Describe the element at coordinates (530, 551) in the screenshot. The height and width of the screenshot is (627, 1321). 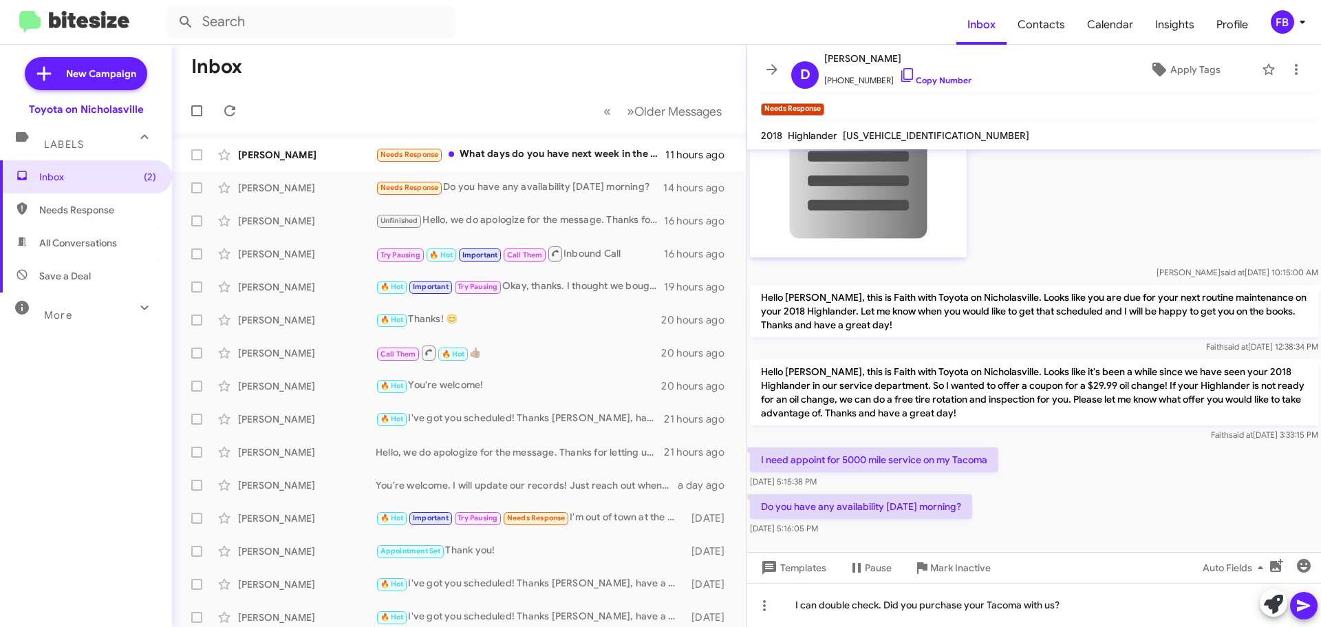
I see `div: Thank you!` at that location.